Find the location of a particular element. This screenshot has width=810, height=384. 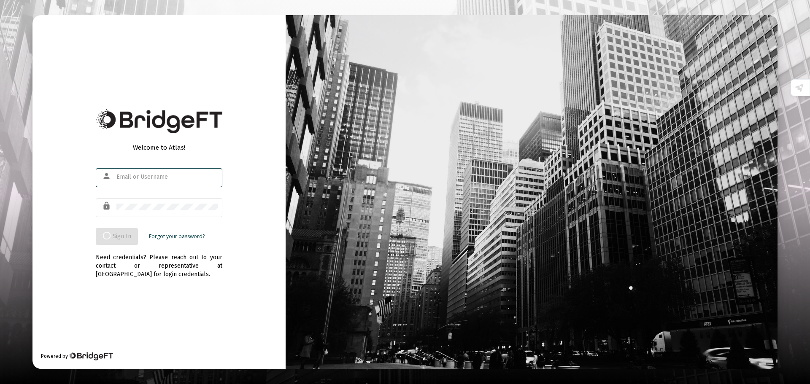

mat-icon: person is located at coordinates (107, 176).